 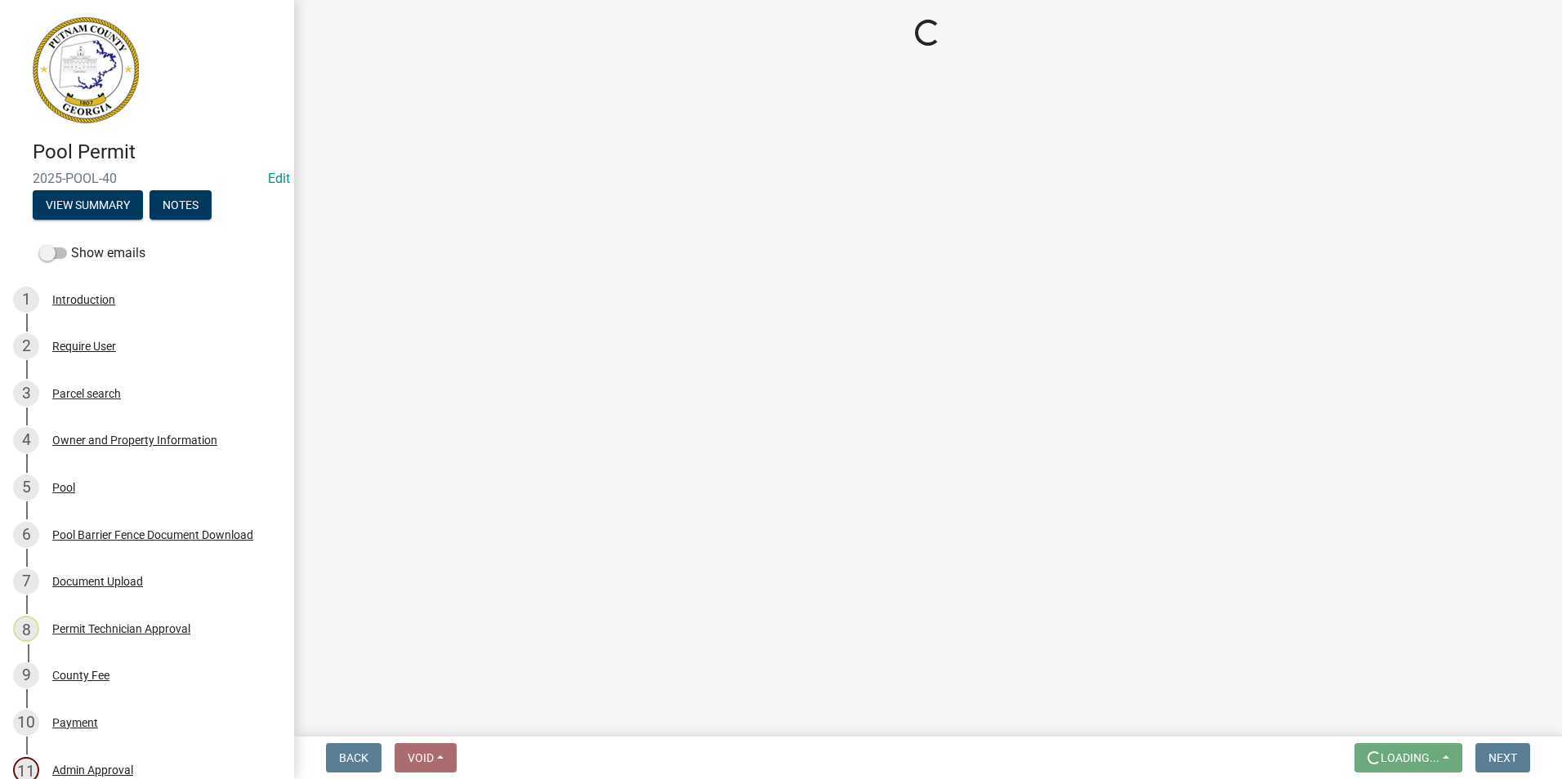 I want to click on div: Admin Approval, so click(x=92, y=770).